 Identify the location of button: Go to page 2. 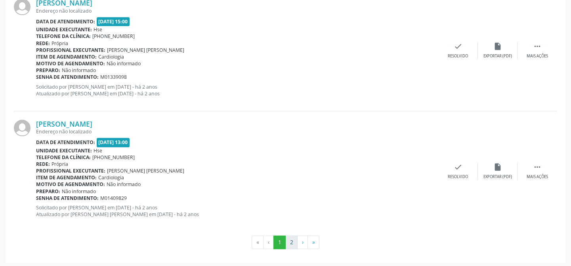
(291, 243).